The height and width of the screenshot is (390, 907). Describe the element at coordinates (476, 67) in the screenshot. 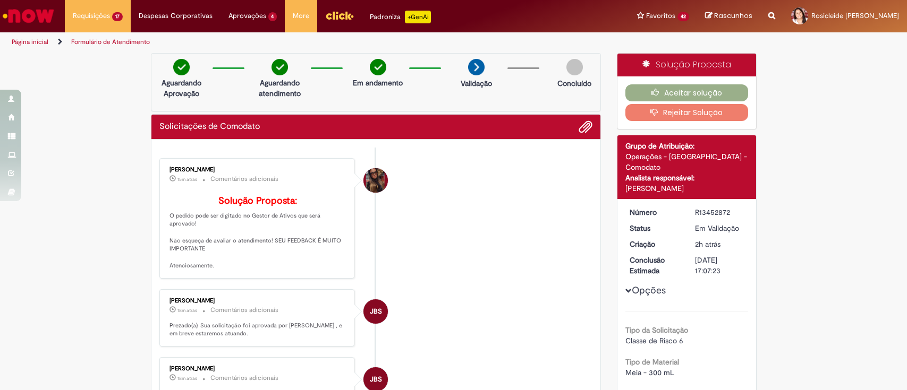

I see `img: arrow-next.png` at that location.